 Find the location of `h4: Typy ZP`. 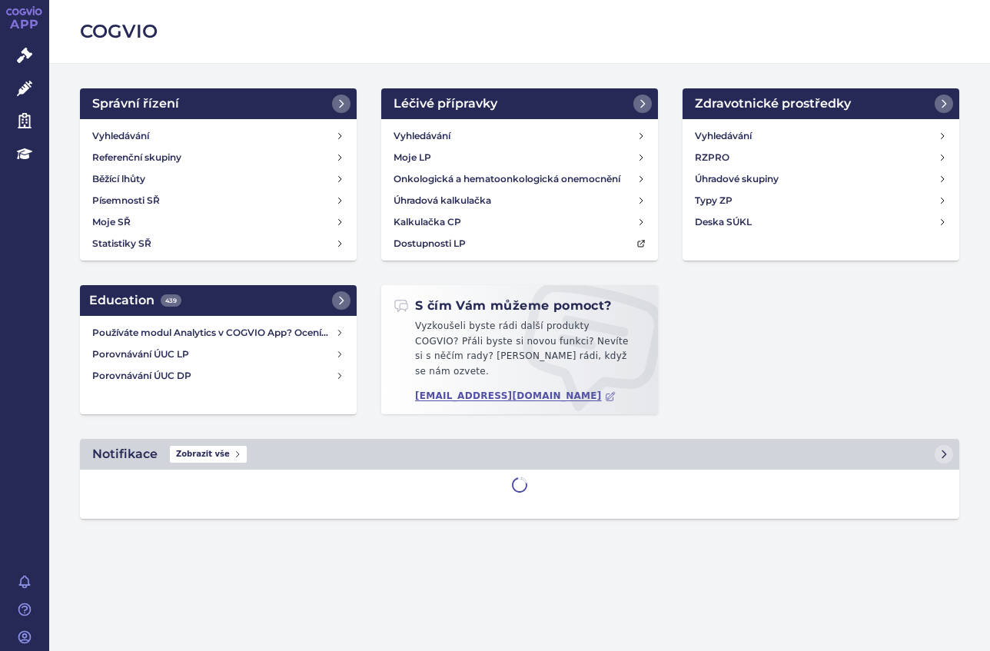

h4: Typy ZP is located at coordinates (713, 201).